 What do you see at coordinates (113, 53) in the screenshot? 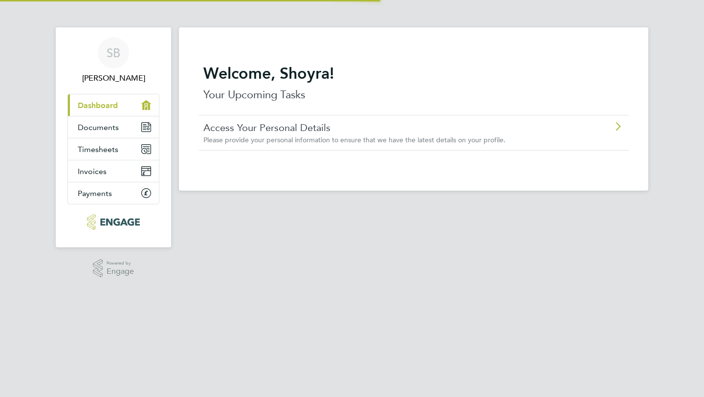
I see `span: SB` at bounding box center [113, 53].